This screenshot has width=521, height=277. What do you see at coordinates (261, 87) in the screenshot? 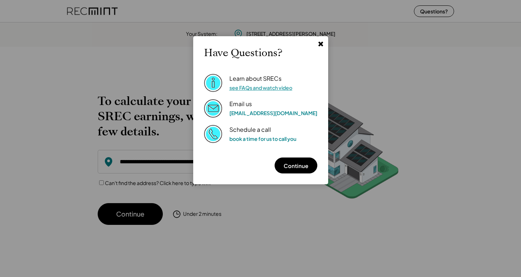
I see `a: see FAQs and watch video` at bounding box center [261, 87].